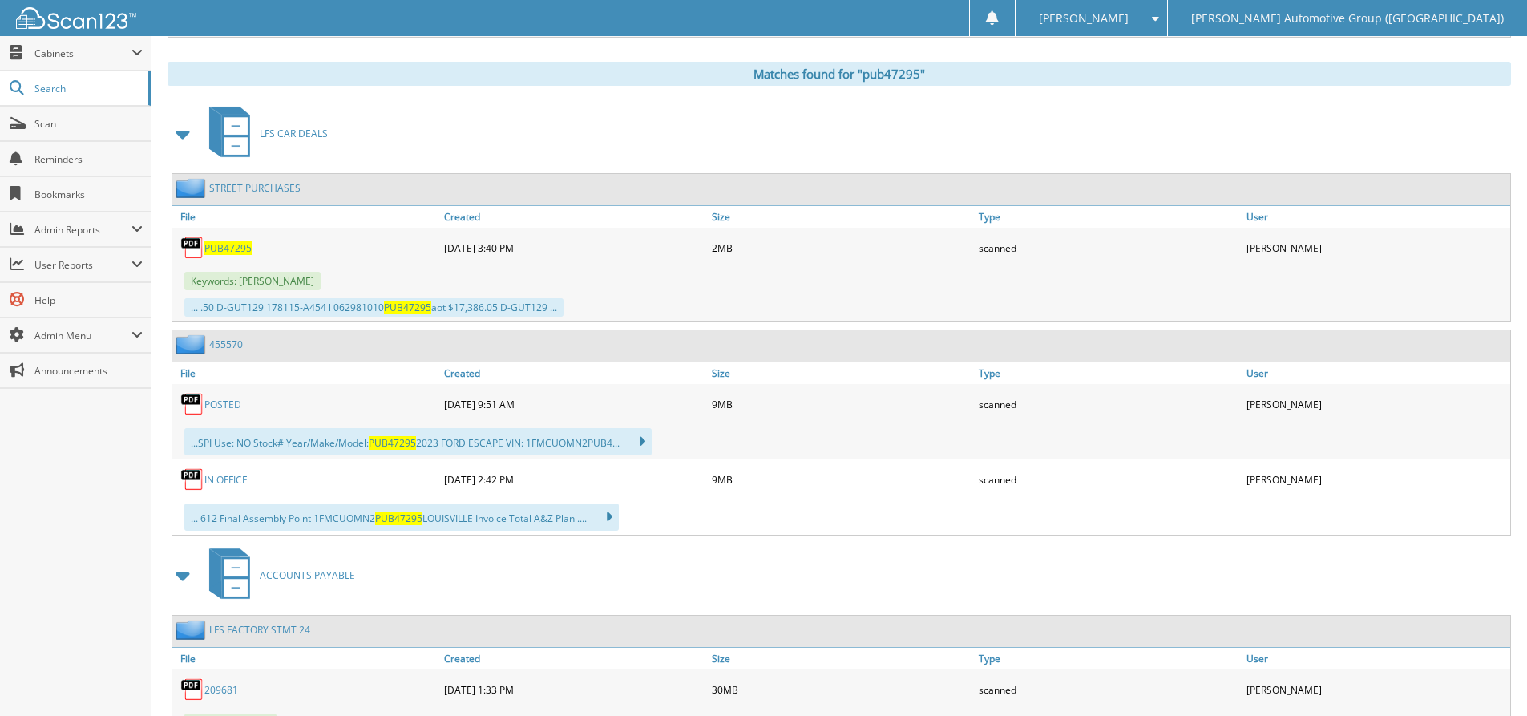 This screenshot has width=1527, height=716. Describe the element at coordinates (88, 194) in the screenshot. I see `span: Bookmarks` at that location.